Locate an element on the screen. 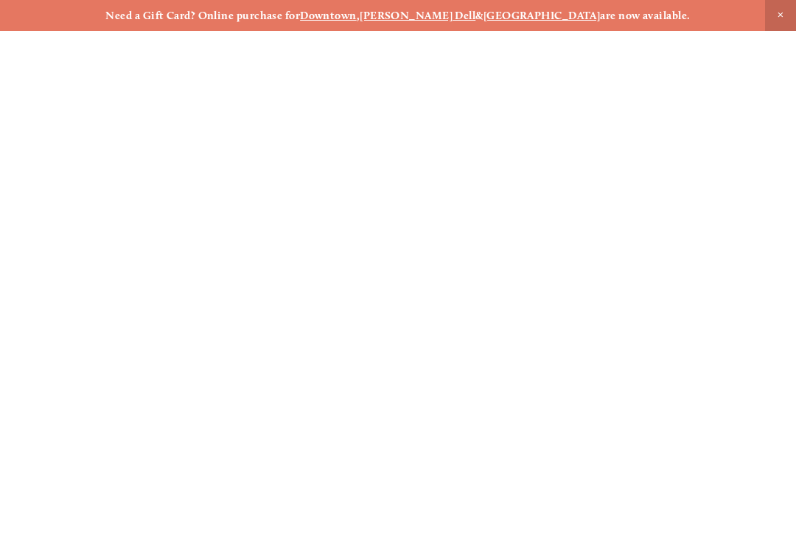 Image resolution: width=796 pixels, height=543 pixels. strong: are now available. is located at coordinates (645, 15).